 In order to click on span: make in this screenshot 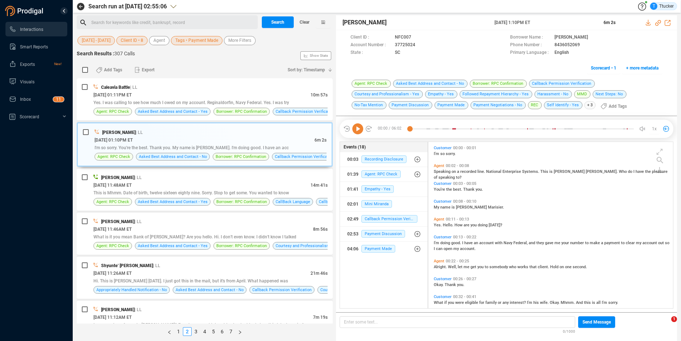, I will do `click(595, 242)`.